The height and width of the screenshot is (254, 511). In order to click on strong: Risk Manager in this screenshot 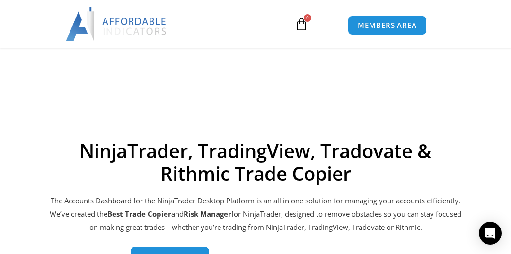, I will do `click(207, 214)`.